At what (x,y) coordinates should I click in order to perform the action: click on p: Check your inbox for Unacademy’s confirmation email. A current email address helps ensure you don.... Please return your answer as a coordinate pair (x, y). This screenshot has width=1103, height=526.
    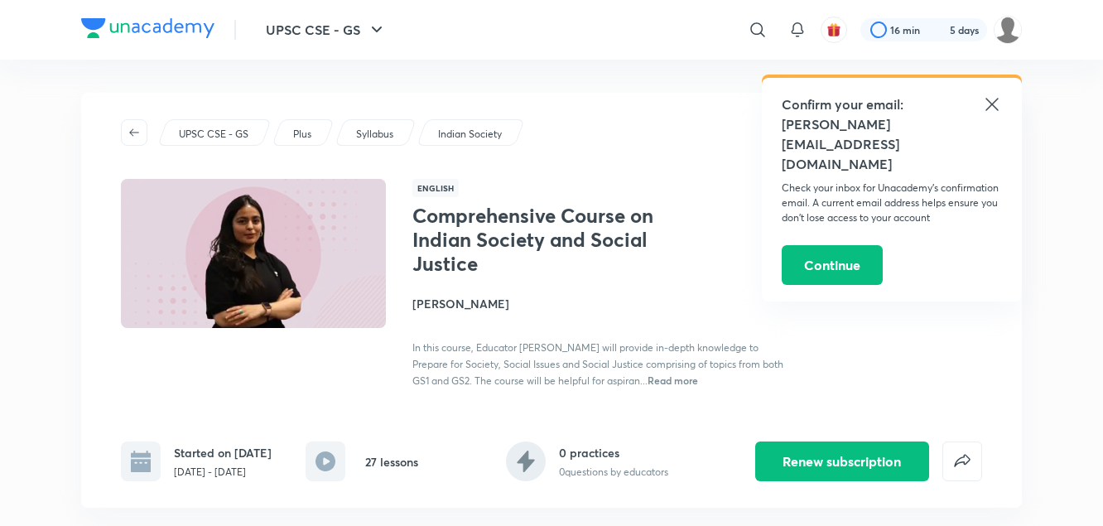
    Looking at the image, I should click on (892, 203).